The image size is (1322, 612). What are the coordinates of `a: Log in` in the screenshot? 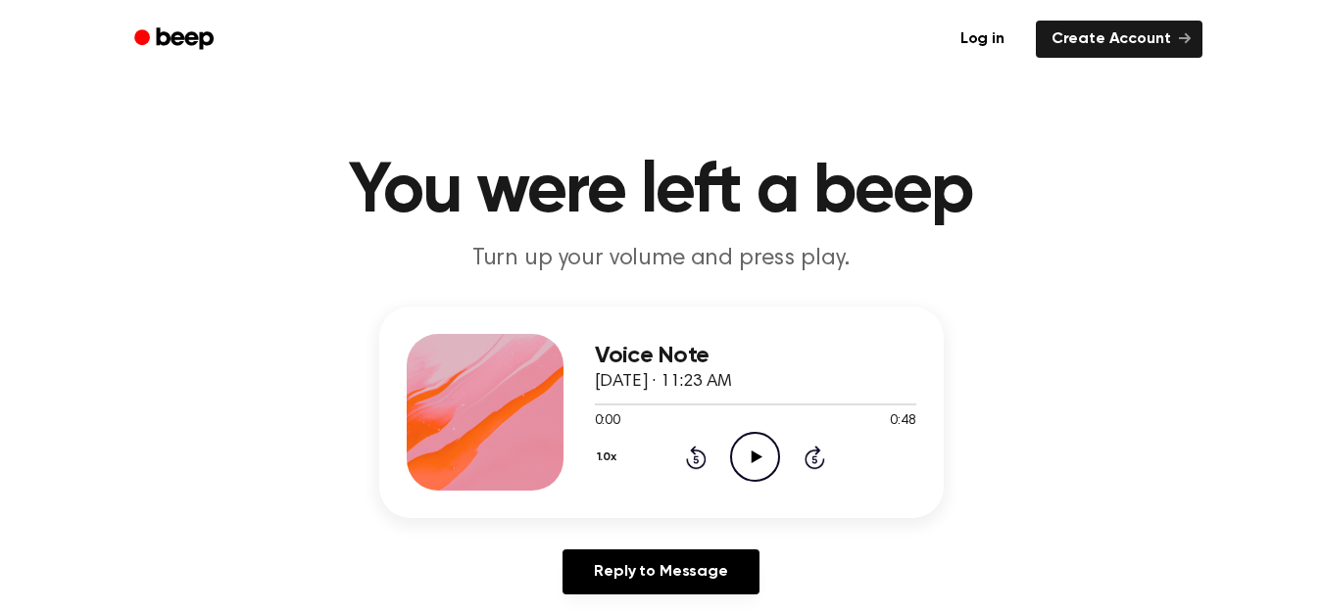 It's located at (982, 39).